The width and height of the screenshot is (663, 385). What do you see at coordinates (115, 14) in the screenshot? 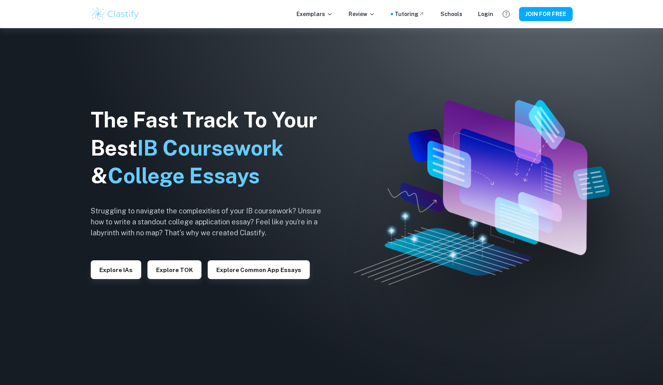
I see `a: Clastify logo` at bounding box center [115, 14].